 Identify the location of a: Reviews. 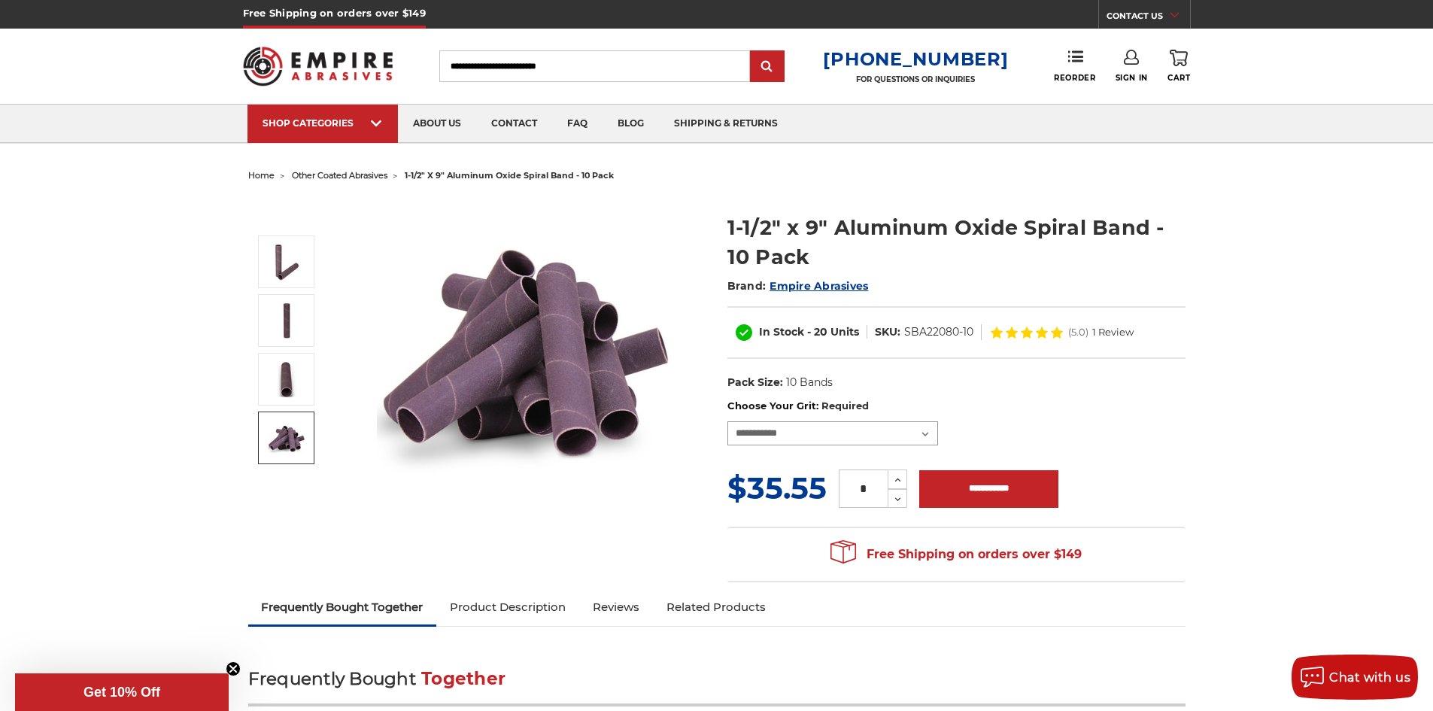
(616, 607).